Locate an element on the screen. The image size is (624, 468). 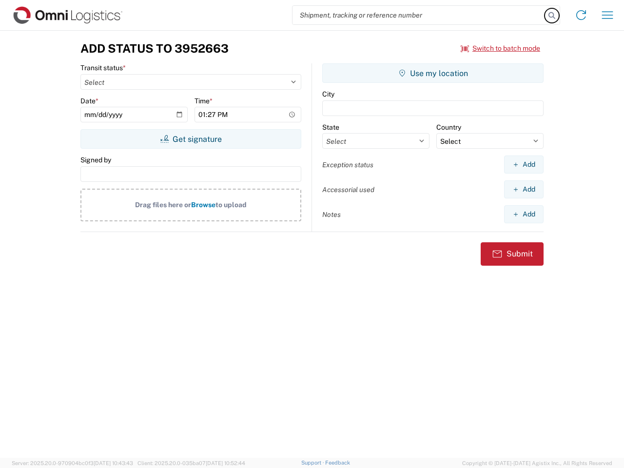
span: Drag files here or is located at coordinates (163, 205).